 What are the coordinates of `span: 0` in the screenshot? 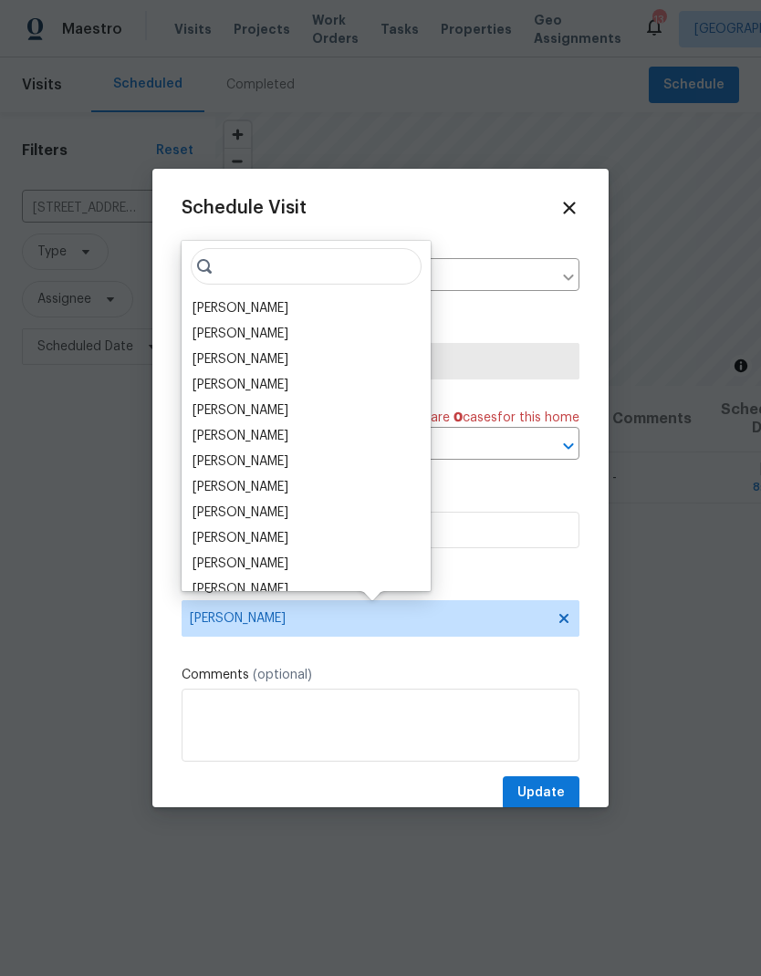 It's located at (458, 418).